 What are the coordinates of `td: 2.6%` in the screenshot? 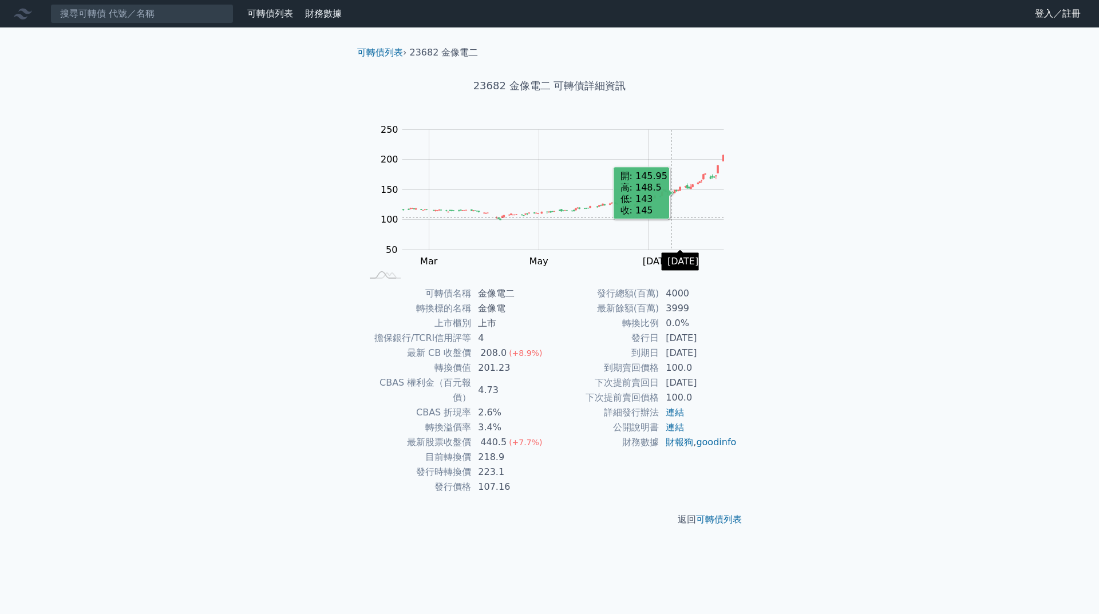 It's located at (510, 413).